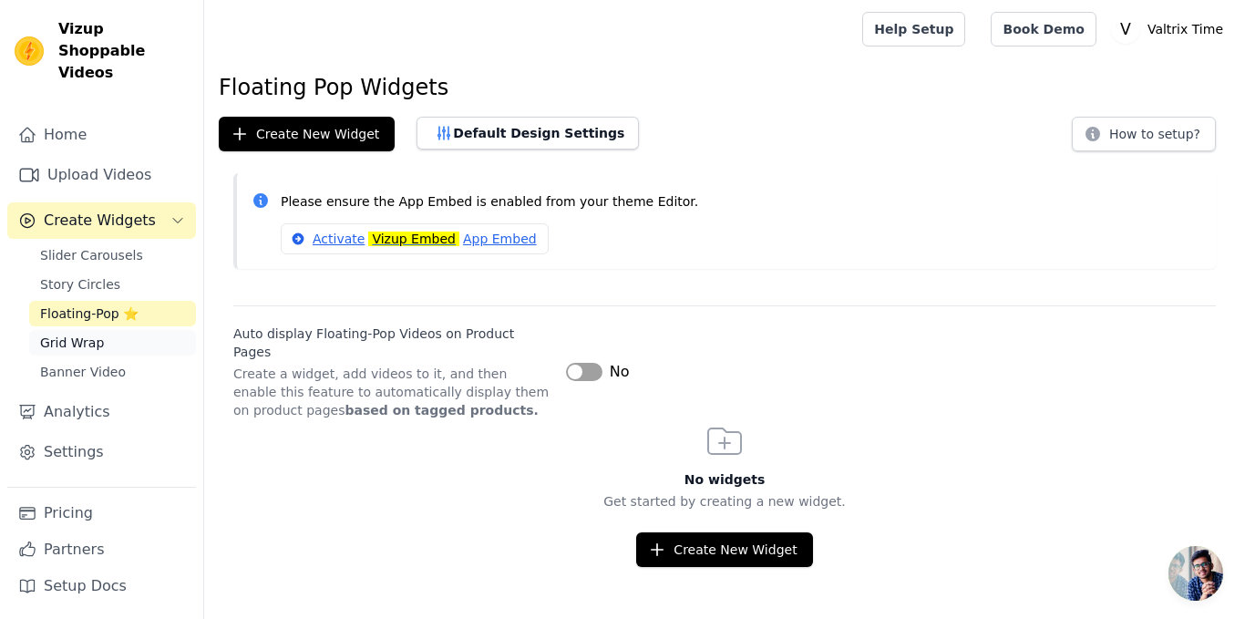  What do you see at coordinates (1043, 29) in the screenshot?
I see `a: Book Demo` at bounding box center [1043, 29].